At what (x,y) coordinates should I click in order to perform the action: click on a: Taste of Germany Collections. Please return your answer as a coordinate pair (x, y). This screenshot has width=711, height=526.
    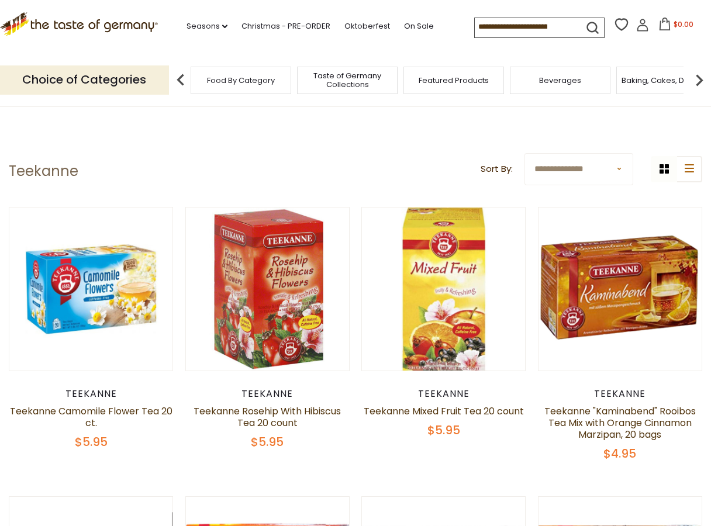
    Looking at the image, I should click on (347, 80).